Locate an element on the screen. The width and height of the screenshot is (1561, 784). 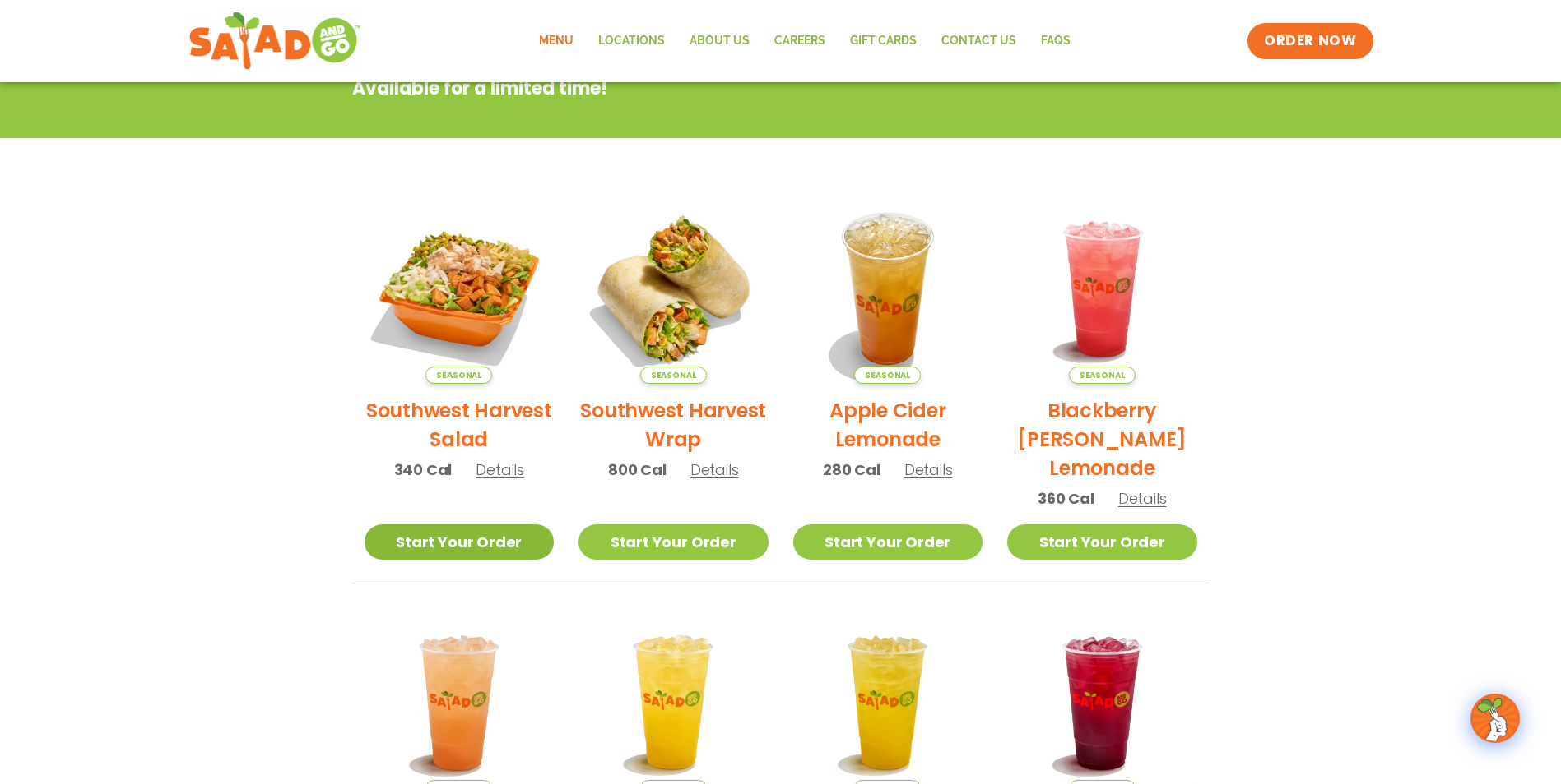
a: ORDER NOW is located at coordinates (1310, 41).